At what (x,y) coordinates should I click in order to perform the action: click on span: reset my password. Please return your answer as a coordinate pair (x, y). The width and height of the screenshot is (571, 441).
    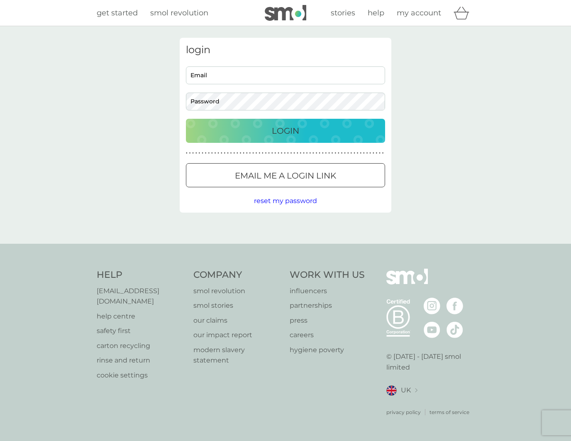
    Looking at the image, I should click on (286, 201).